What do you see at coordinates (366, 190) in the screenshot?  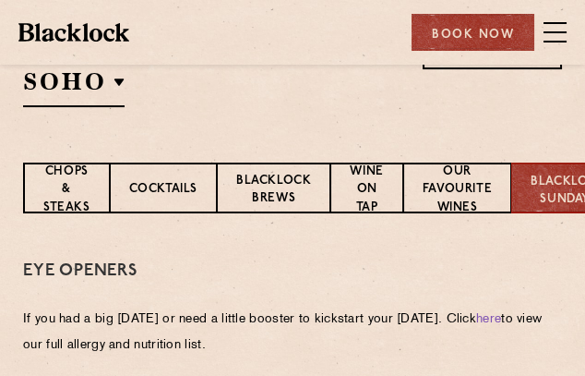 I see `p: Wine on Tap` at bounding box center [366, 190].